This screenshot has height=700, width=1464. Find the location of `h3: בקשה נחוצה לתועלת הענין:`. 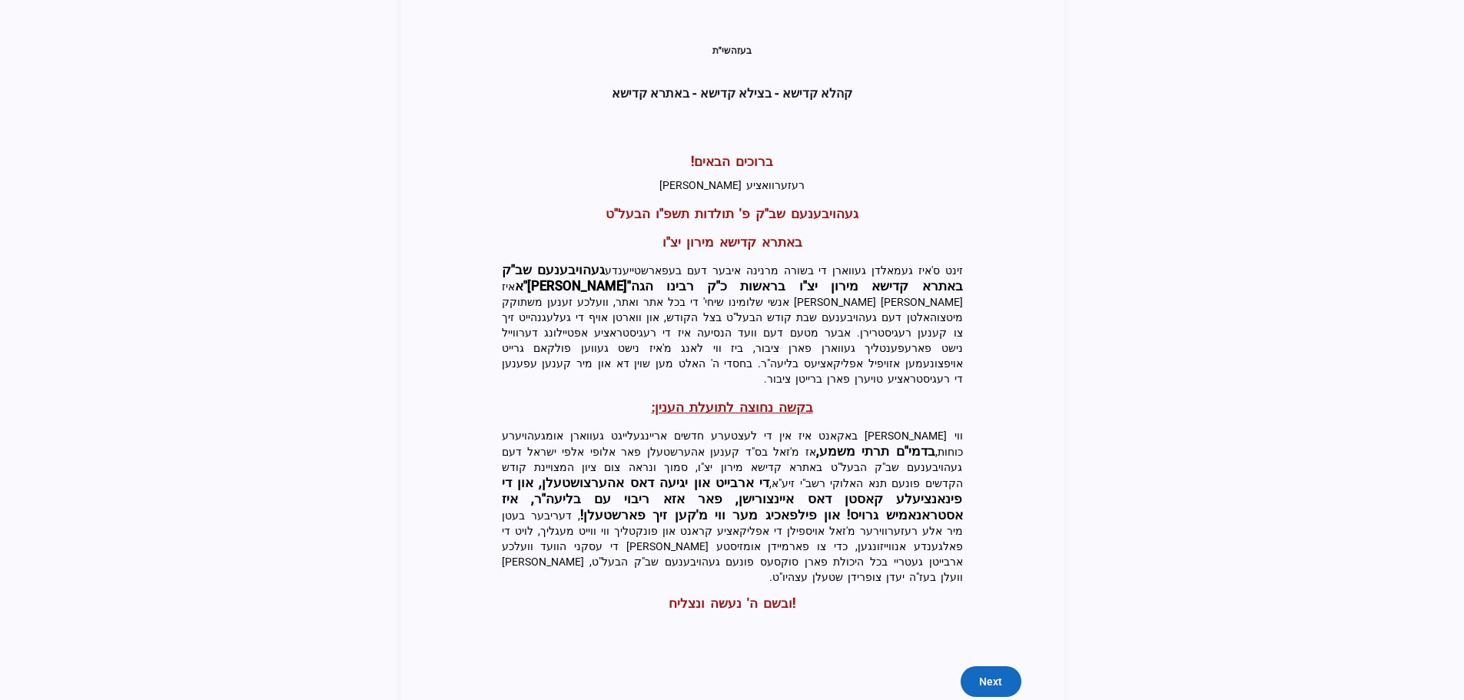

h3: בקשה נחוצה לתועלת הענין: is located at coordinates (732, 407).